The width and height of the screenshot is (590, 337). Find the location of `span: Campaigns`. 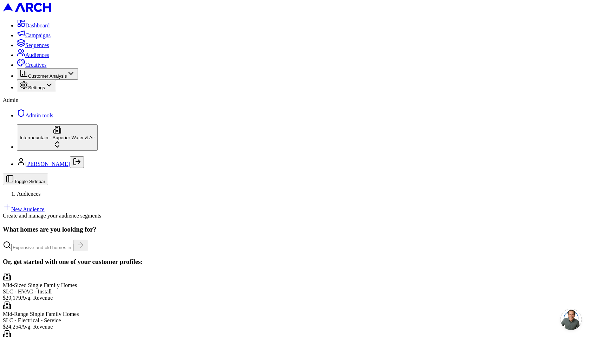

span: Campaigns is located at coordinates (38, 35).